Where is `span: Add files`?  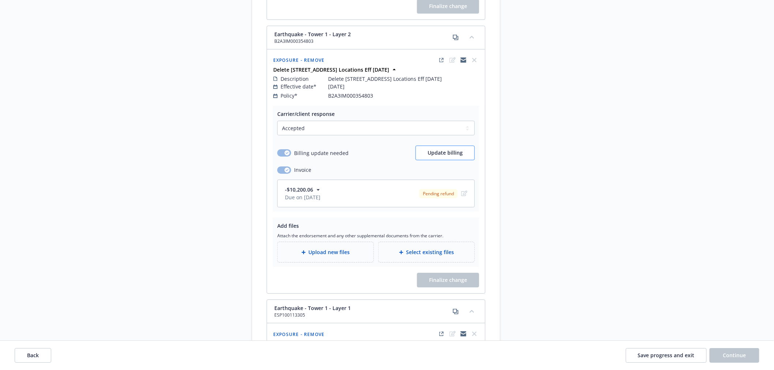
span: Add files is located at coordinates (288, 226).